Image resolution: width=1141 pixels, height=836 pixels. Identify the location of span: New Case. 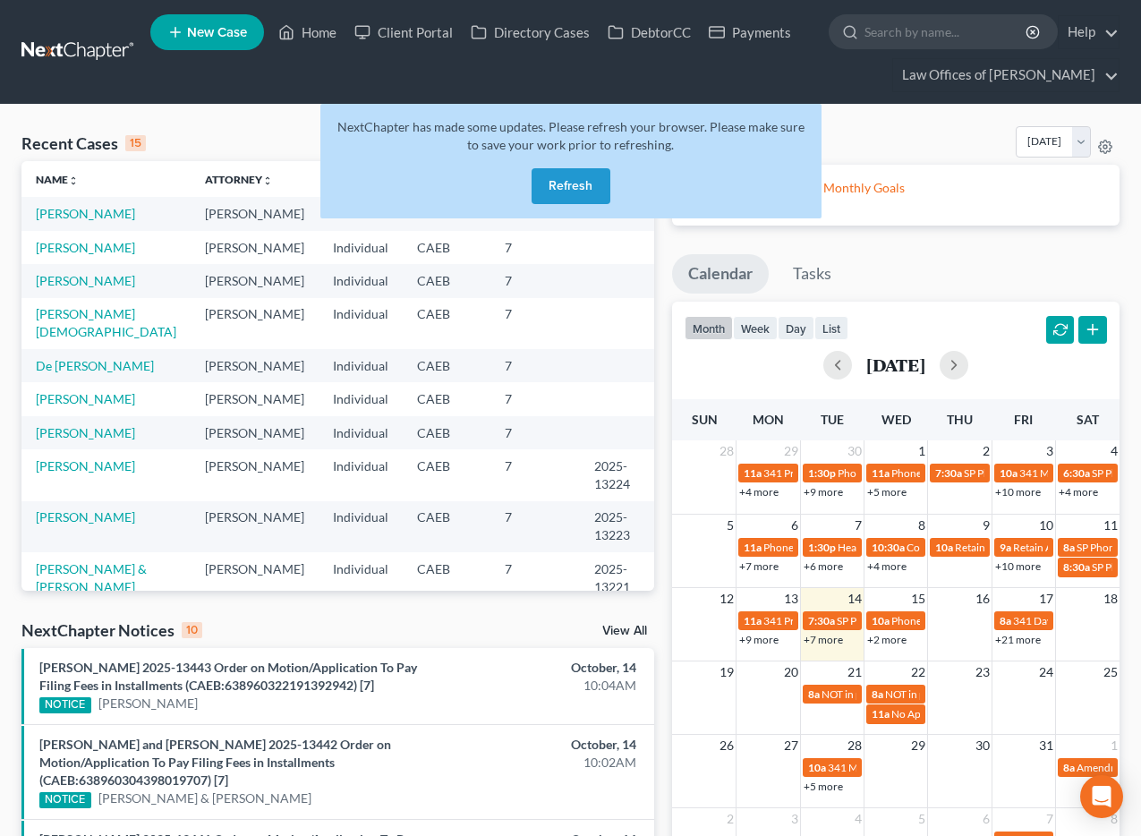
(217, 32).